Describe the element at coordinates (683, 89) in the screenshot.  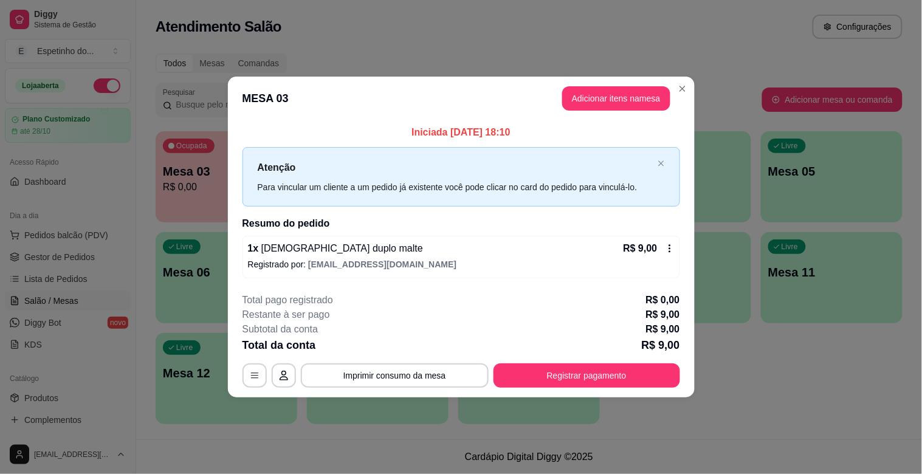
I see `button: Close` at that location.